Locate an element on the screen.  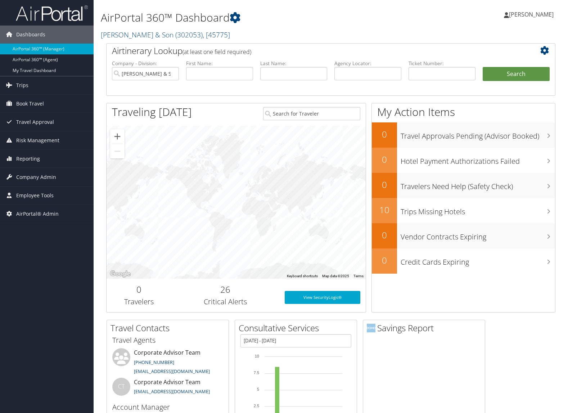
span: (at least one field required) is located at coordinates (217, 52).